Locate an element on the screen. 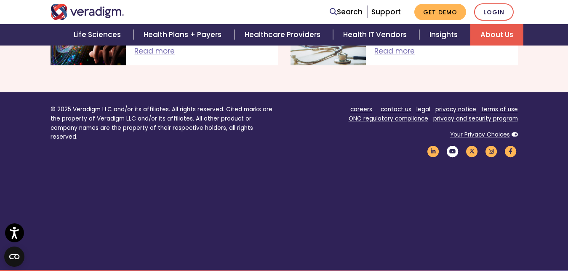  a: ONC regulatory compliance is located at coordinates (388, 118).